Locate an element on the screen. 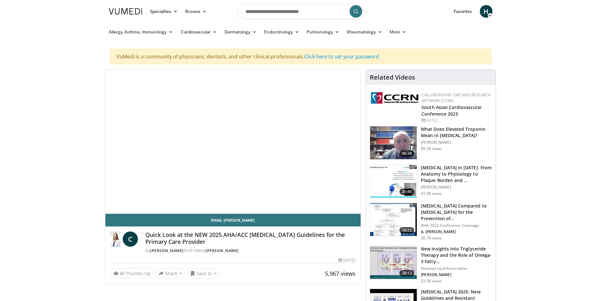 This screenshot has width=601, height=301. a: Dermatology is located at coordinates (241, 32).